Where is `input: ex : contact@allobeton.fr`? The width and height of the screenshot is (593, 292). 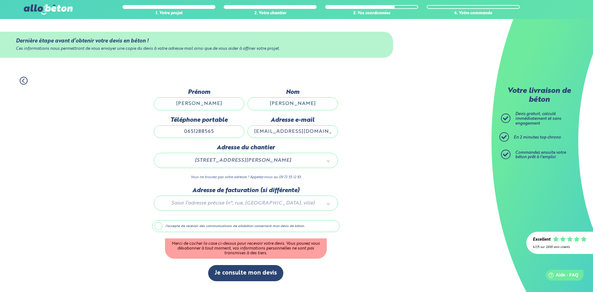
input: ex : contact@allobeton.fr is located at coordinates (292, 132).